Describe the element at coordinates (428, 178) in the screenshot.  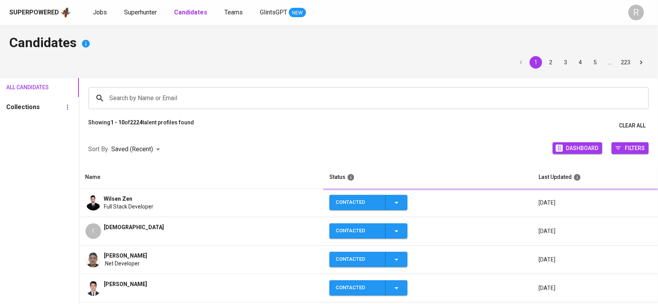
I see `th: Status` at that location.